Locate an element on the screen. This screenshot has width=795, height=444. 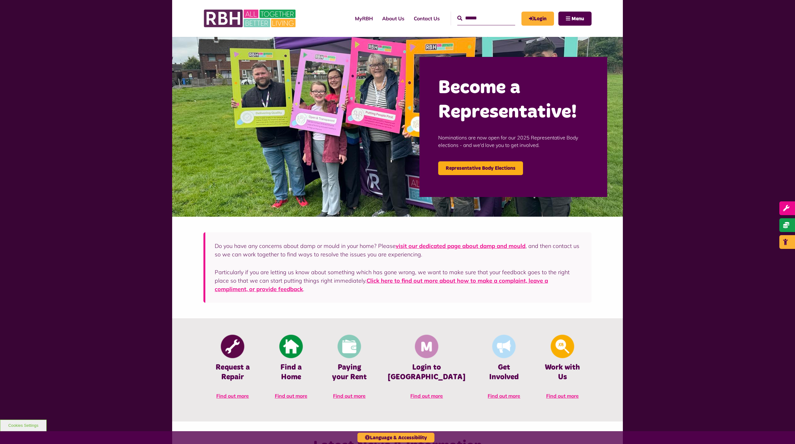
a: Looking For A Job Work with Us Find out more is located at coordinates (562, 370).